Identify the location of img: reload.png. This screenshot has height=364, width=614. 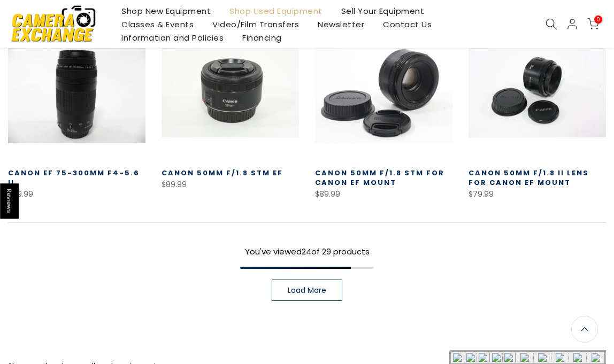
(560, 358).